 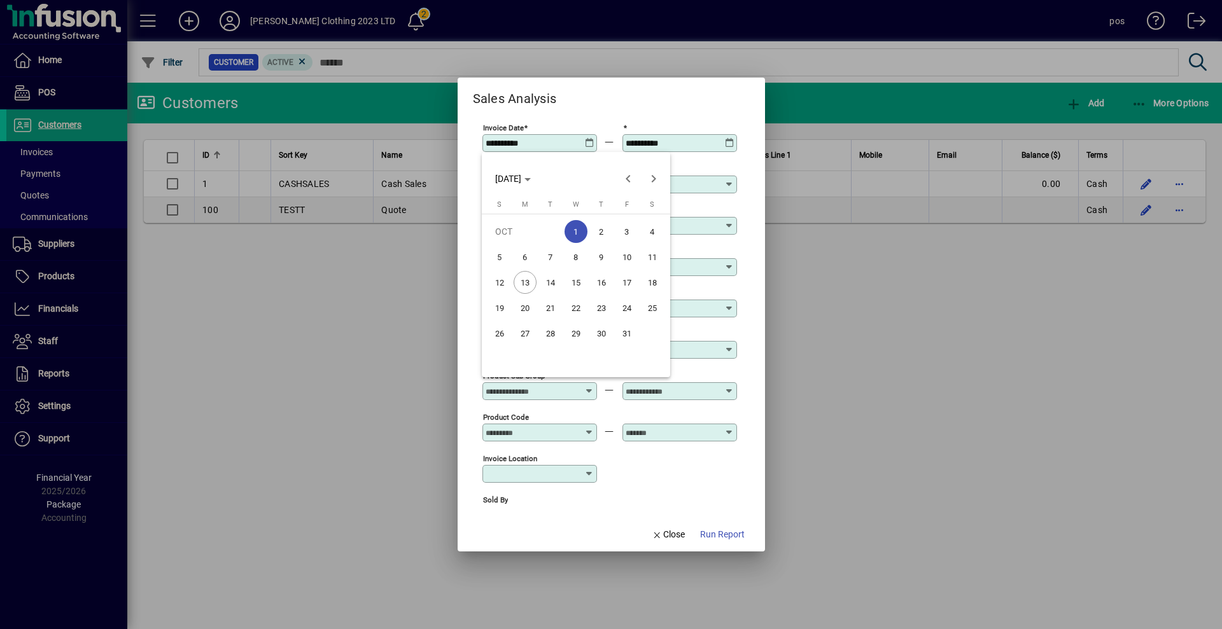 What do you see at coordinates (576, 283) in the screenshot?
I see `button: Wed Oct 15 2025` at bounding box center [576, 283].